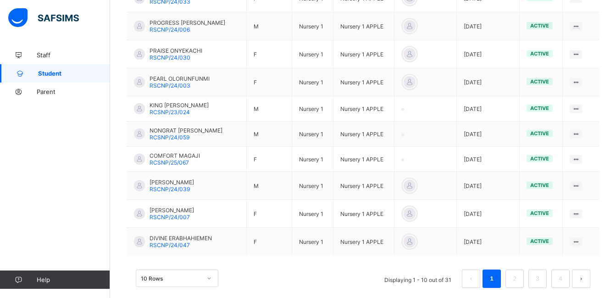 The image size is (616, 298). Describe the element at coordinates (170, 85) in the screenshot. I see `span: RSCNP/24/003` at that location.